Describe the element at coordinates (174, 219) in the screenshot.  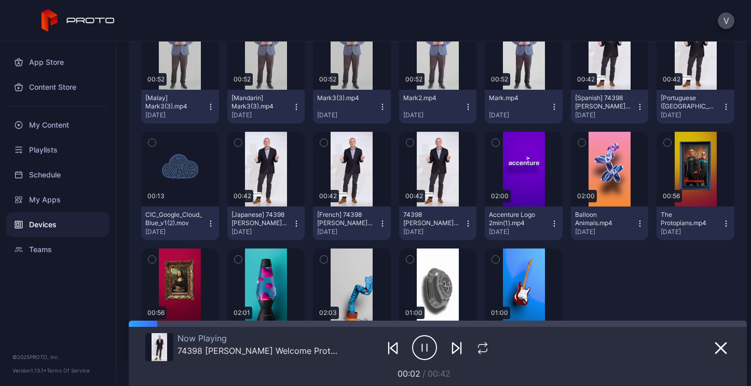
I see `div: CIC_Google_Cloud_Blue_v1(2).mov` at that location.